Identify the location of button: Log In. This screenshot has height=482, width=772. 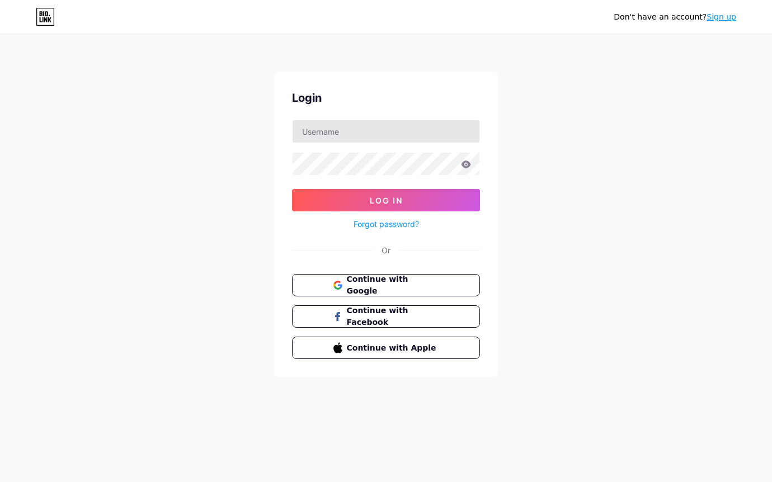
(386, 200).